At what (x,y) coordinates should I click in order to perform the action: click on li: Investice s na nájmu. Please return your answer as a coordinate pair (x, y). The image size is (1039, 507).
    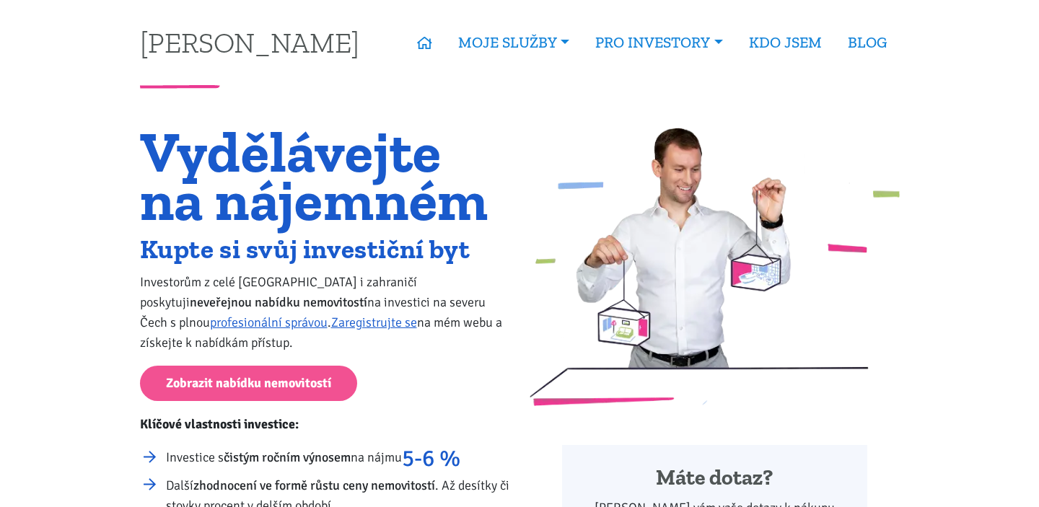
    Looking at the image, I should click on (338, 458).